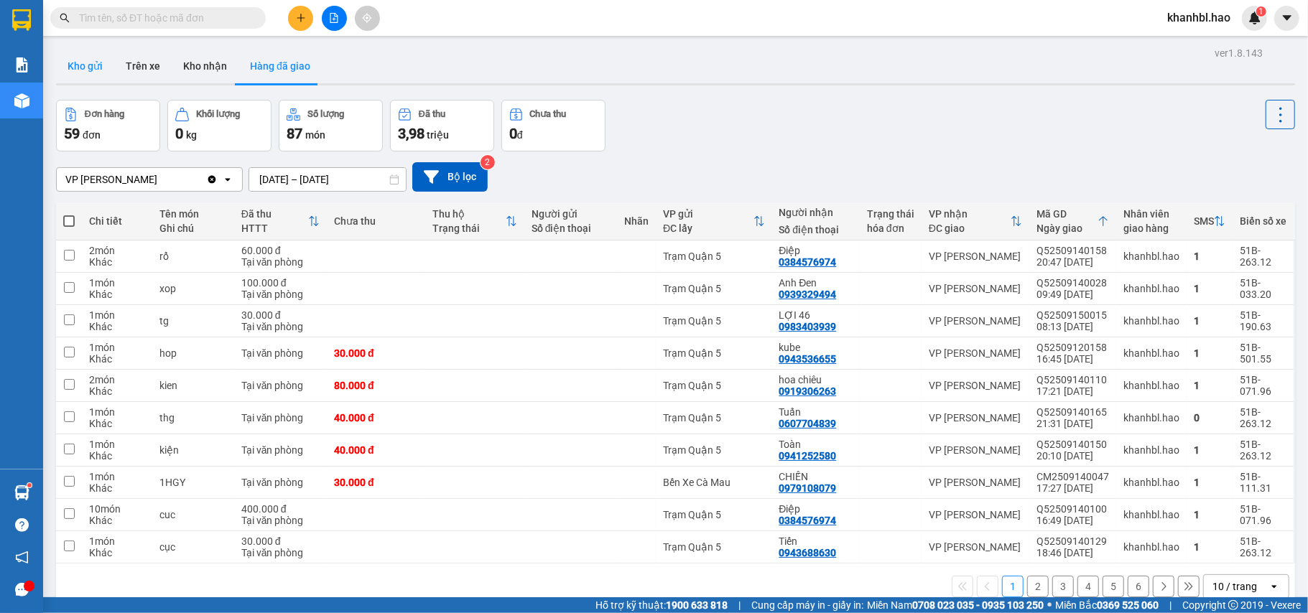 This screenshot has width=1308, height=613. I want to click on button: Trên xe, so click(143, 66).